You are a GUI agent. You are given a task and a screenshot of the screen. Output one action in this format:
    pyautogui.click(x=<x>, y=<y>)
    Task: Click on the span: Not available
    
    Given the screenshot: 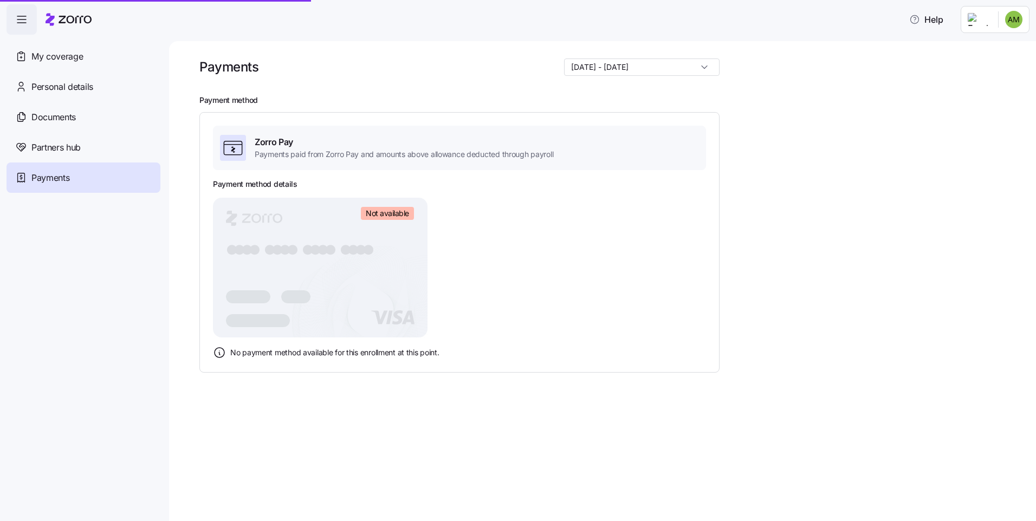 What is the action you would take?
    pyautogui.click(x=387, y=214)
    